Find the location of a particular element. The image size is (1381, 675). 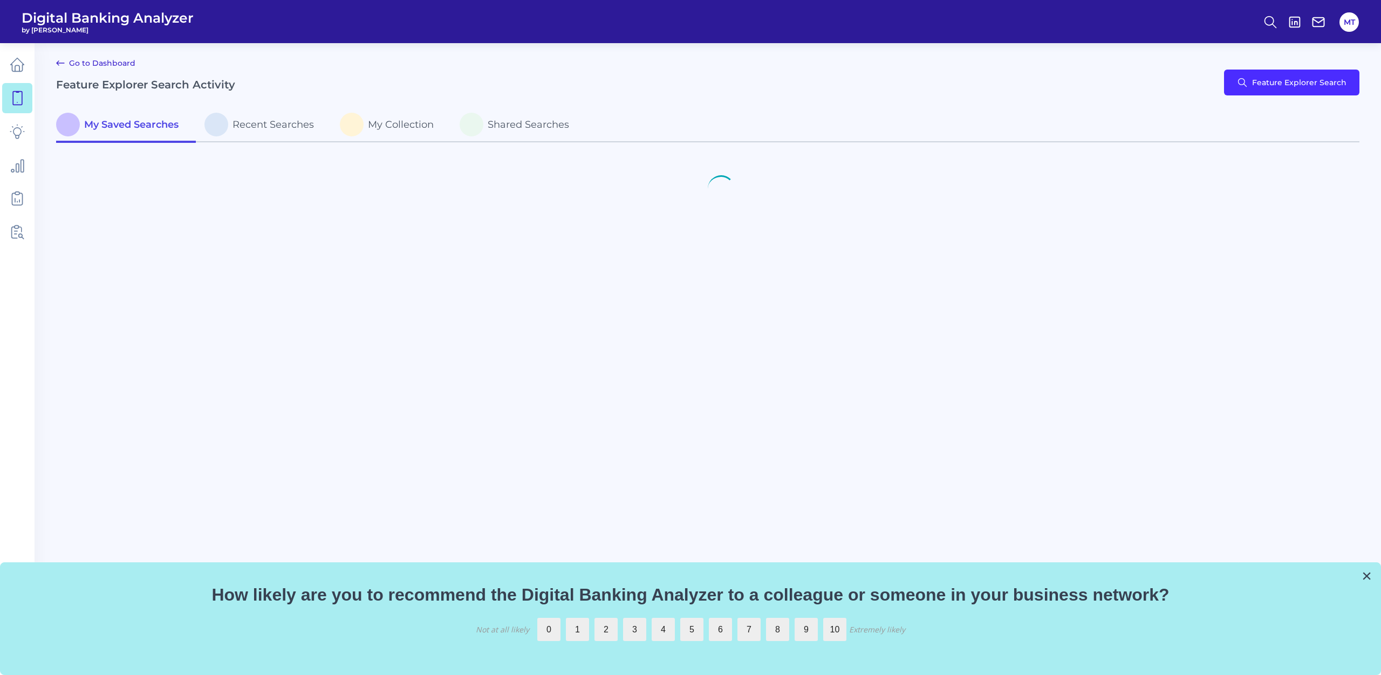

button: MT is located at coordinates (1349, 22).